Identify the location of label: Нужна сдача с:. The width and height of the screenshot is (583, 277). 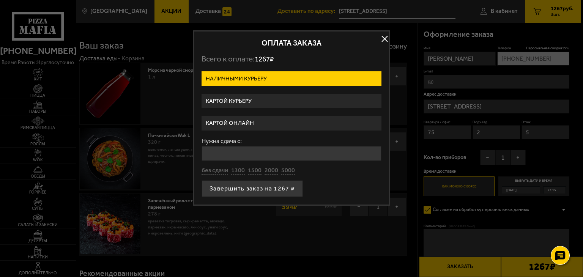
(291, 141).